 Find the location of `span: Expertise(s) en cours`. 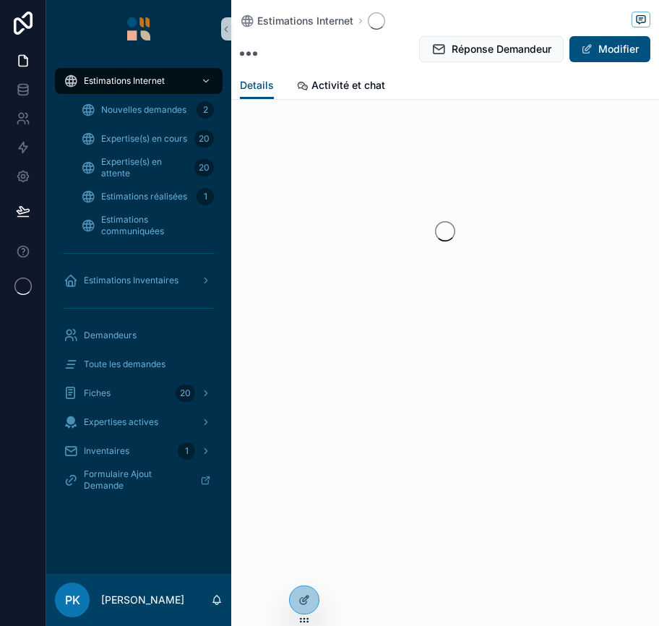

span: Expertise(s) en cours is located at coordinates (144, 139).